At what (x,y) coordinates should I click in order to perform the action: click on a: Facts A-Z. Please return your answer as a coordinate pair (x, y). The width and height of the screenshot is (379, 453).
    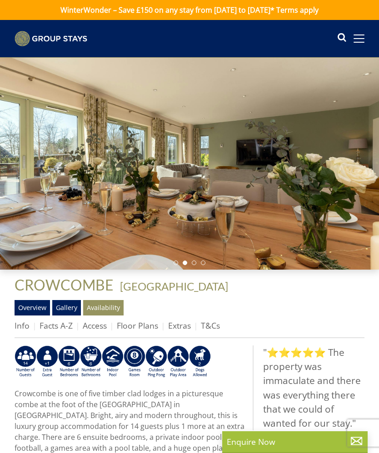
    Looking at the image, I should click on (56, 326).